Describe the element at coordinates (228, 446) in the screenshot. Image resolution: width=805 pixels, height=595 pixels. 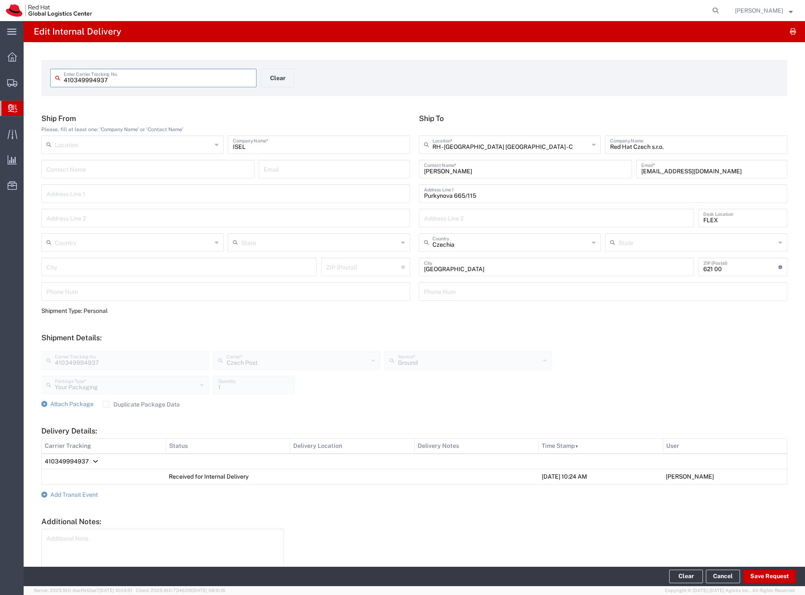
I see `th: Status` at that location.